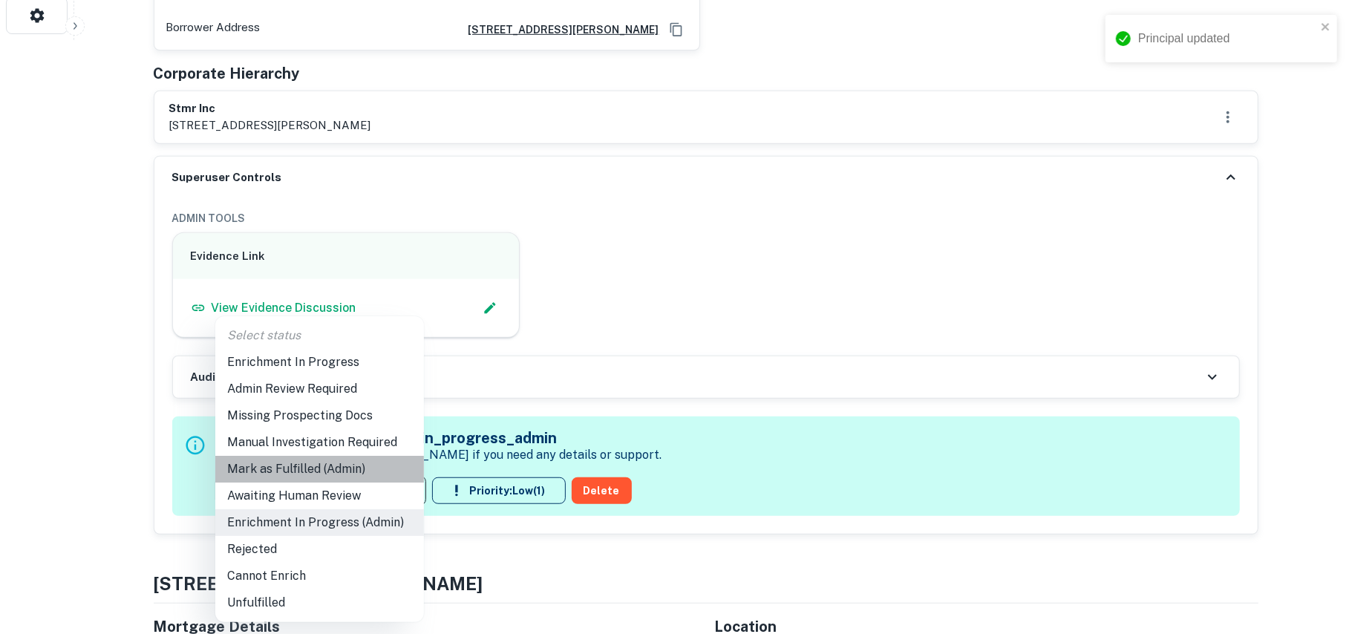  What do you see at coordinates (1228, 39) in the screenshot?
I see `div: Principal updated` at bounding box center [1228, 39].